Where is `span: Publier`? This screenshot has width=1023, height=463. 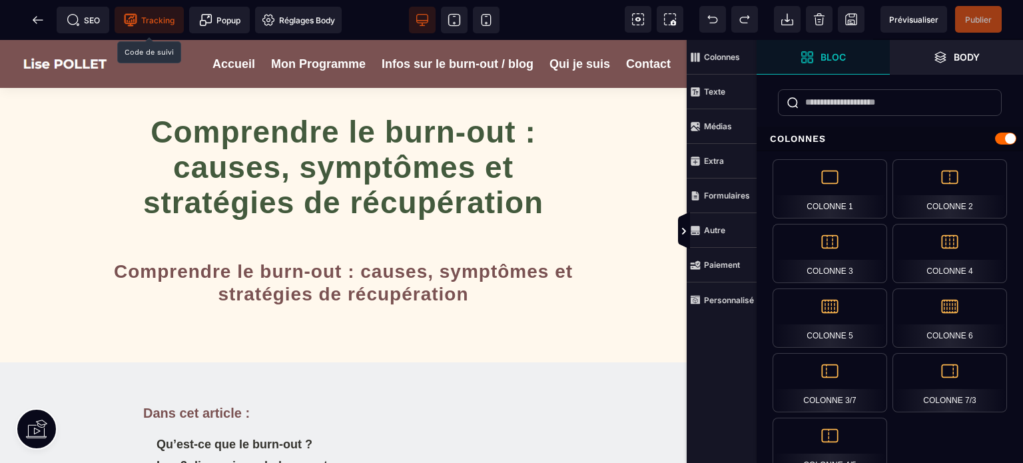
span: Publier is located at coordinates (978, 19).